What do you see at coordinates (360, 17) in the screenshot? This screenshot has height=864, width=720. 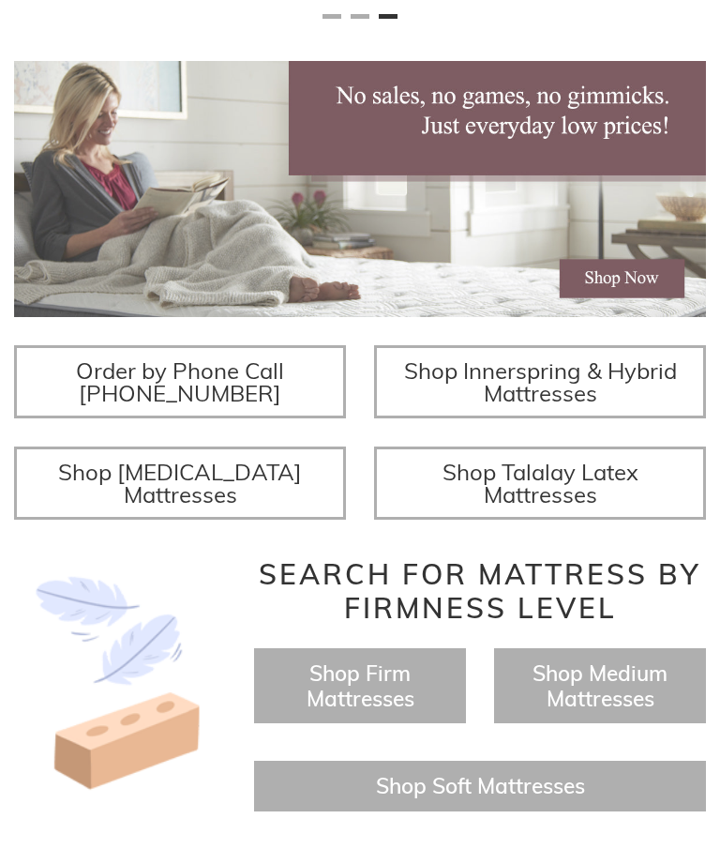 I see `button: Page 2` at bounding box center [360, 17].